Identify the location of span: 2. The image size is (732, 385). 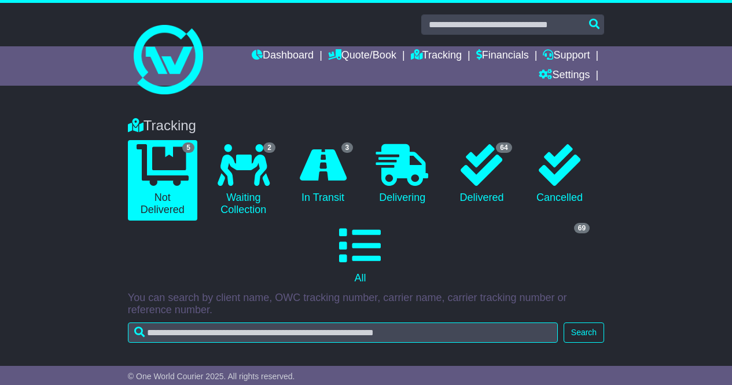
(269, 148).